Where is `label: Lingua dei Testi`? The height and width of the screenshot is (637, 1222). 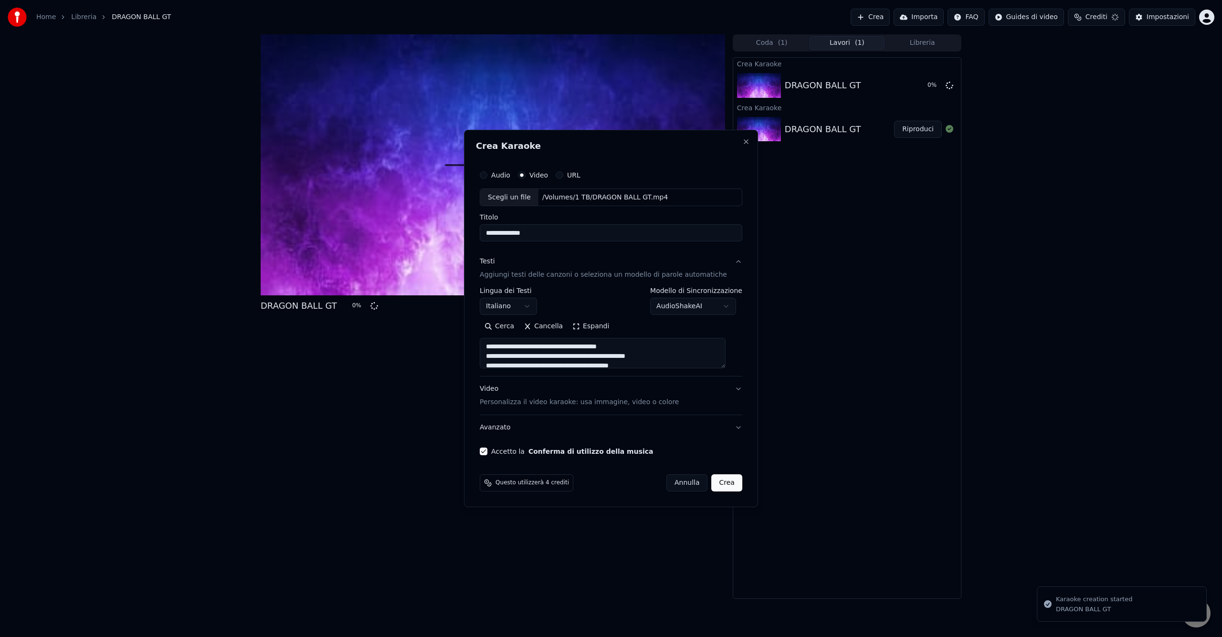 label: Lingua dei Testi is located at coordinates (508, 291).